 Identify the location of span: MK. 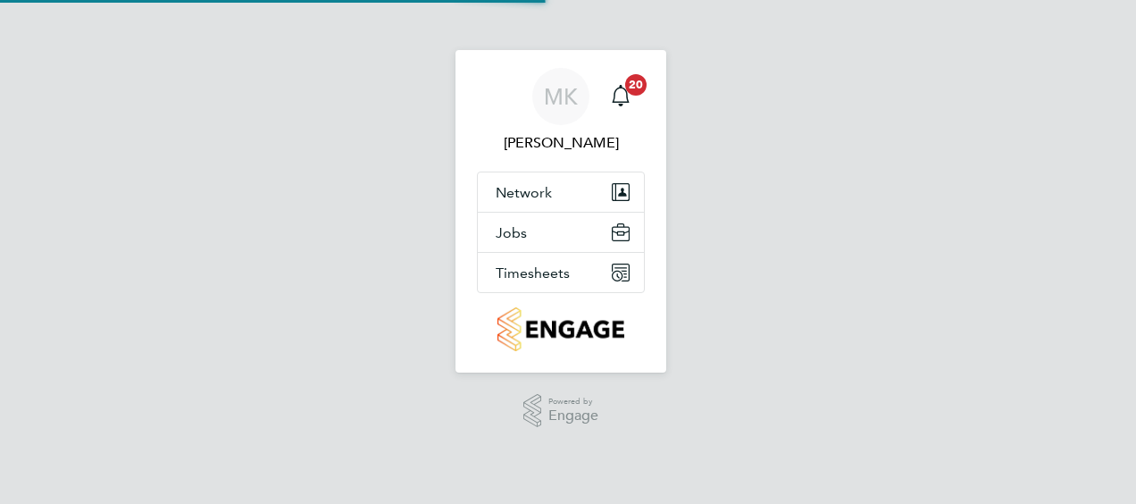
(561, 96).